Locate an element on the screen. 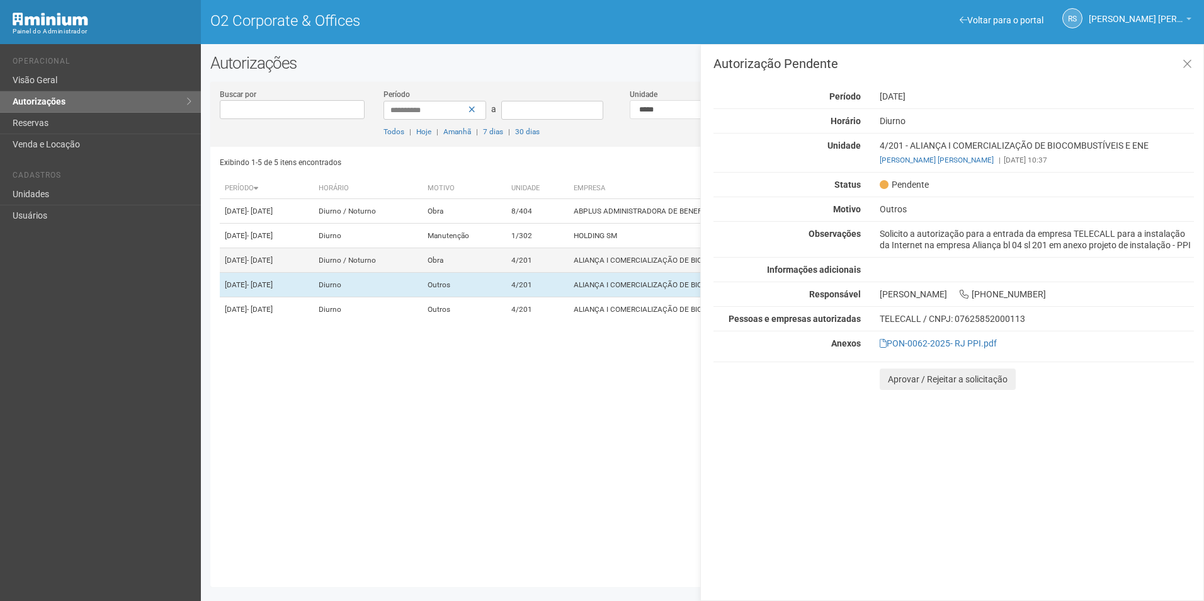 This screenshot has width=1204, height=601. h2: Autorizações is located at coordinates (702, 63).